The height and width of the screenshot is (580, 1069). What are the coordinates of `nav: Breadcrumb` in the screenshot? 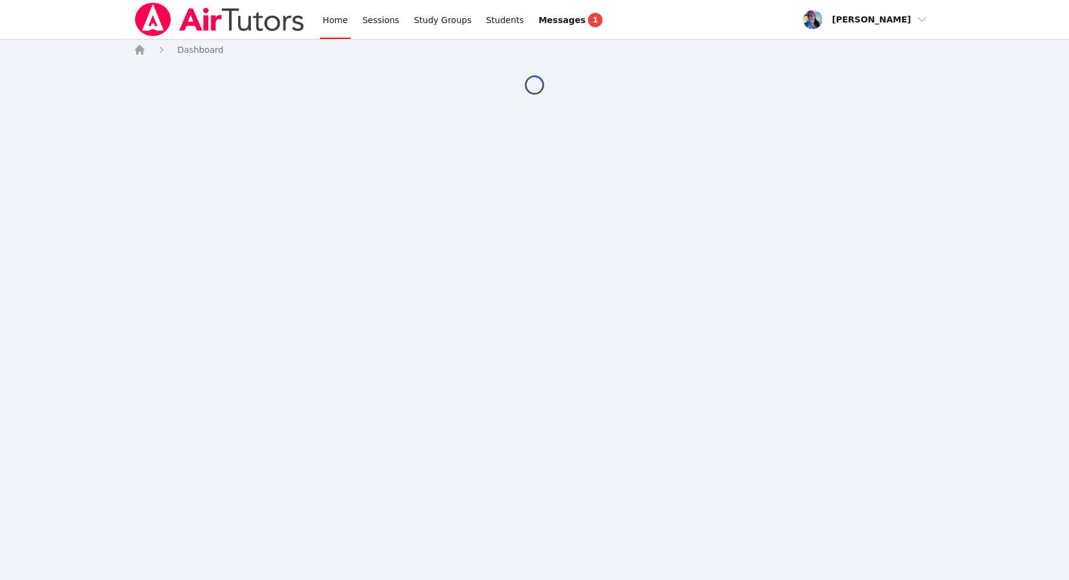 It's located at (534, 50).